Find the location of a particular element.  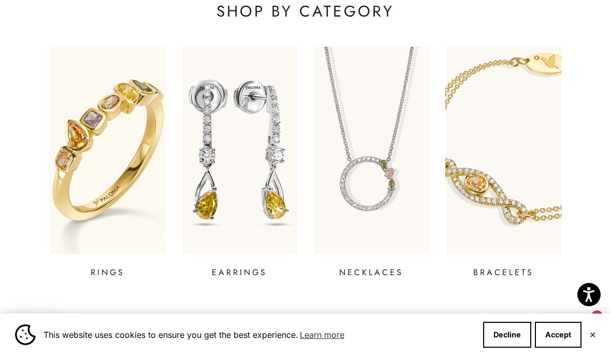

p: SHOP BY CATEGORY is located at coordinates (305, 11).